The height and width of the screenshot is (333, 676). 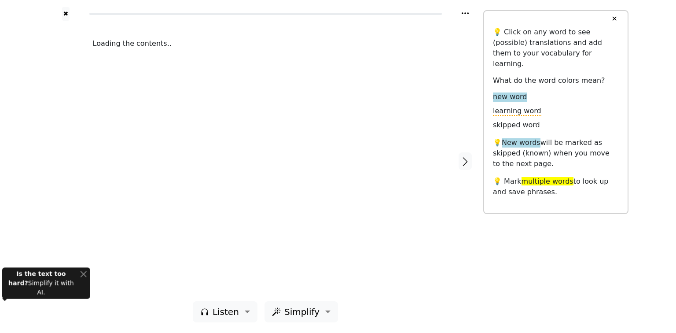 I want to click on button: Simplify, so click(x=301, y=312).